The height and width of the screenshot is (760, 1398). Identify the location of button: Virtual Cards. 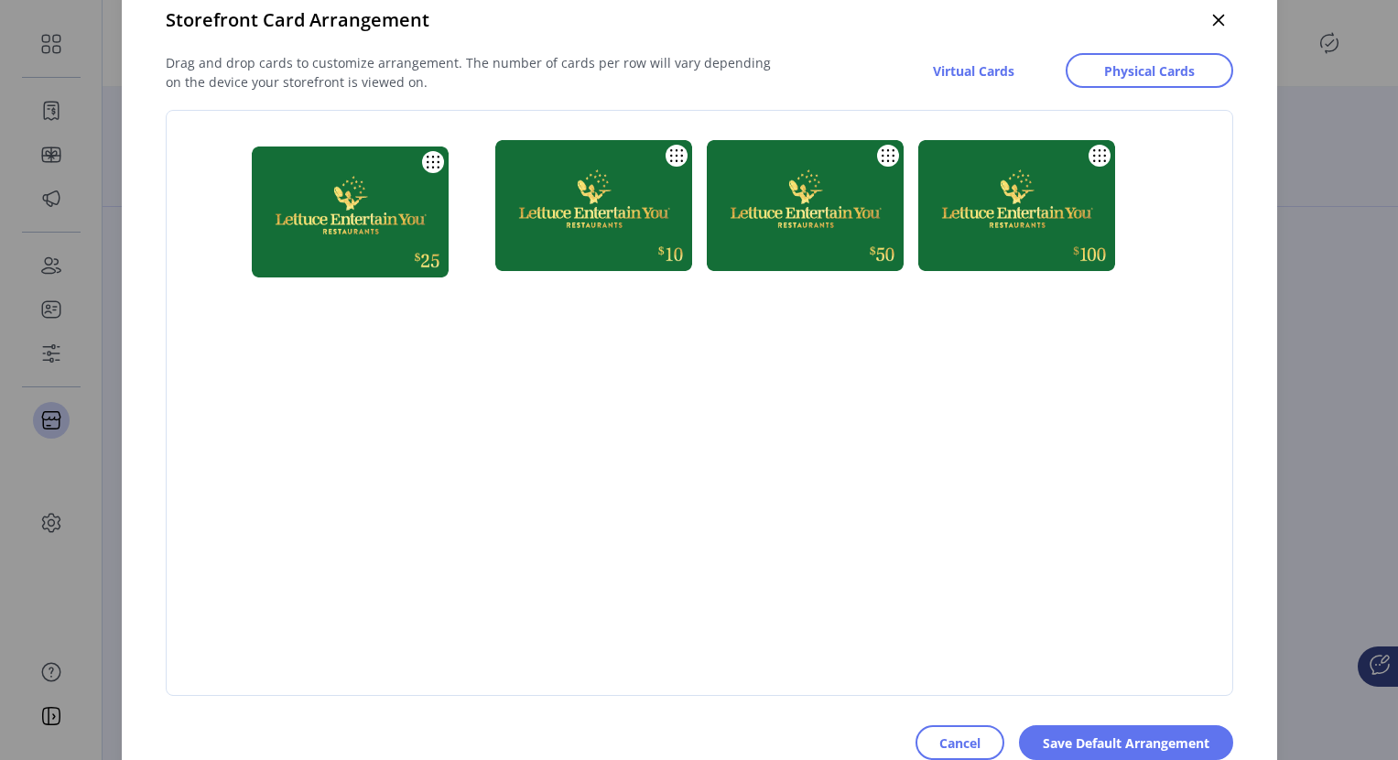
(974, 71).